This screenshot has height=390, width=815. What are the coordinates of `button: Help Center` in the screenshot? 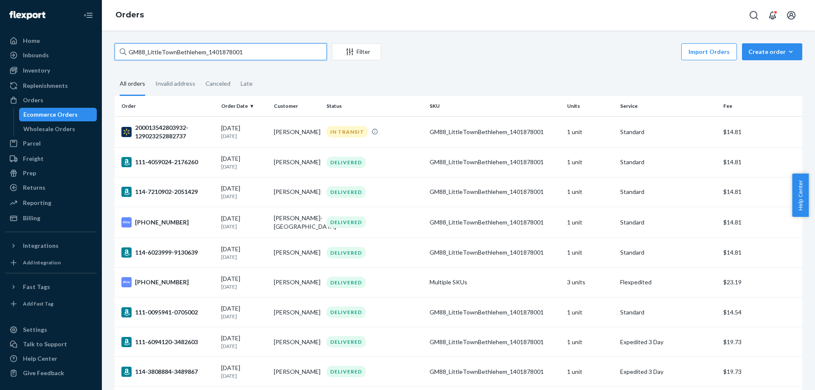 It's located at (800, 195).